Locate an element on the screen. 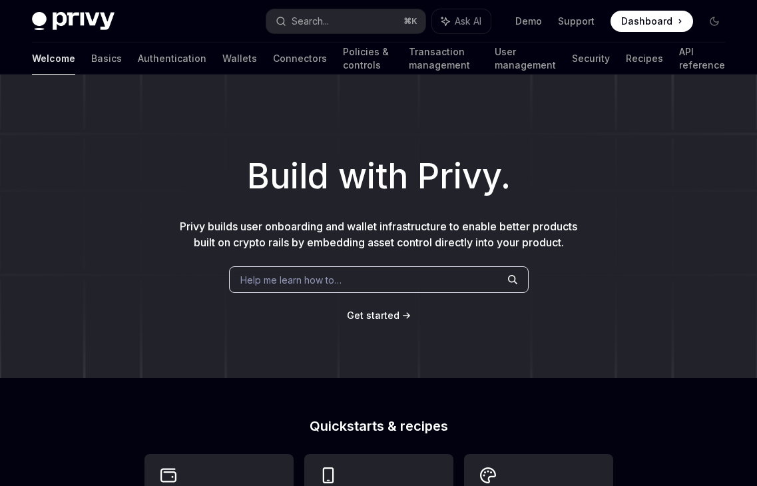  img: dark logo is located at coordinates (73, 21).